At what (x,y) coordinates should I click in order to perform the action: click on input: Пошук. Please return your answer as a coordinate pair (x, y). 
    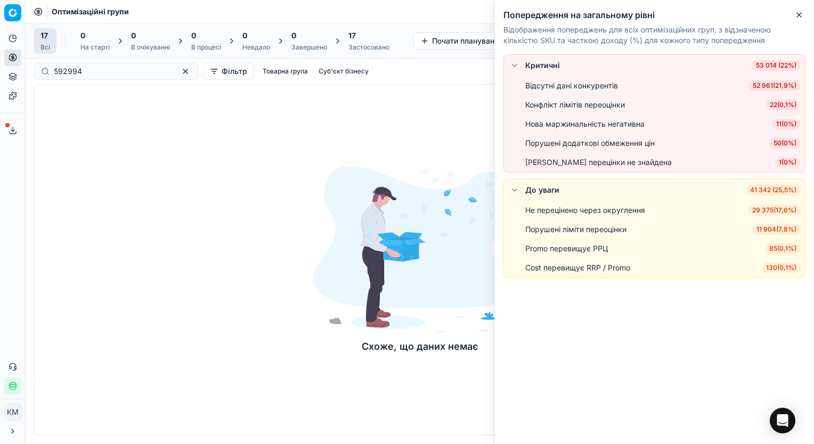
    Looking at the image, I should click on (112, 71).